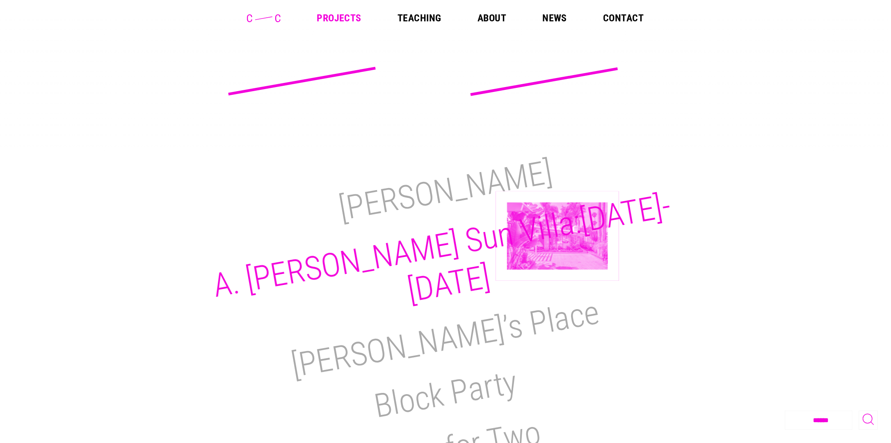 This screenshot has height=443, width=891. What do you see at coordinates (419, 18) in the screenshot?
I see `a: Teaching` at bounding box center [419, 18].